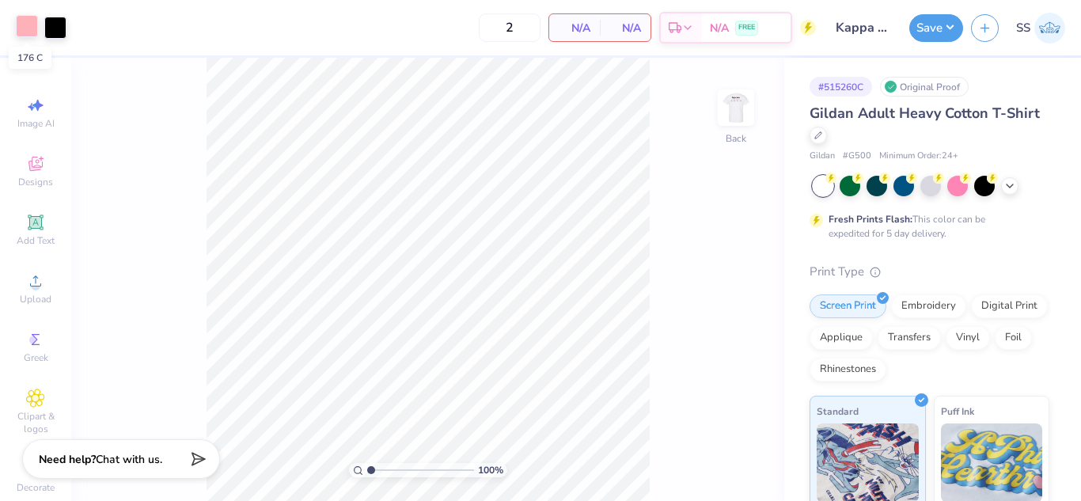  What do you see at coordinates (67, 459) in the screenshot?
I see `strong: Need help?` at bounding box center [67, 459].